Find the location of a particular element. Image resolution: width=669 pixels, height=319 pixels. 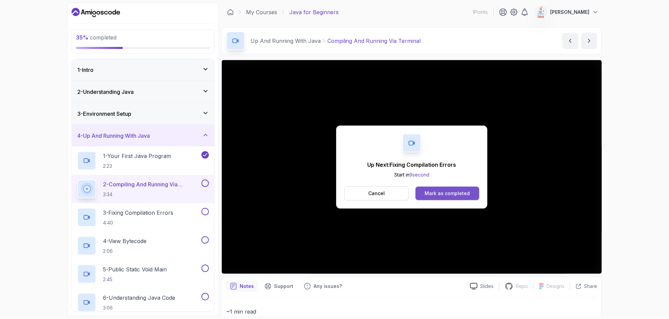

p: 2:06 is located at coordinates (125, 251).